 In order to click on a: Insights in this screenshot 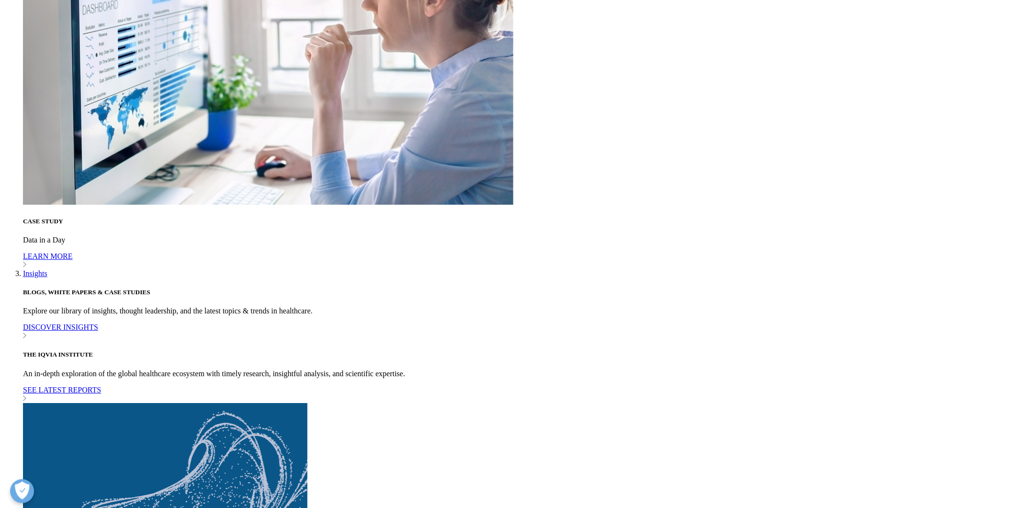, I will do `click(35, 273)`.